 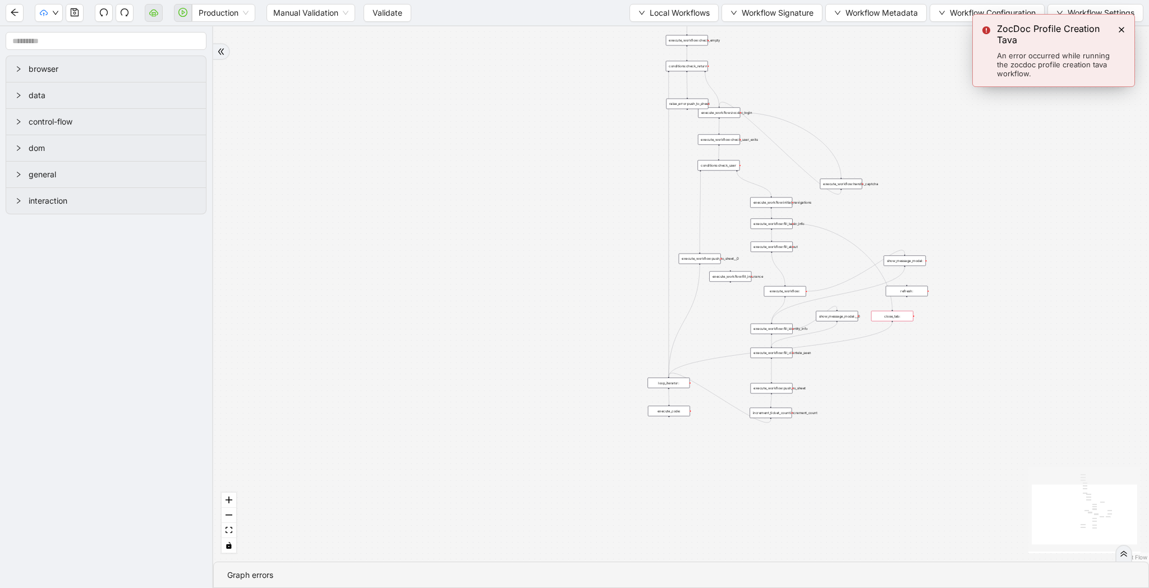 I want to click on g: Edge from conditions:check_return to execute_workflow:zocdoc_login, so click(x=712, y=89).